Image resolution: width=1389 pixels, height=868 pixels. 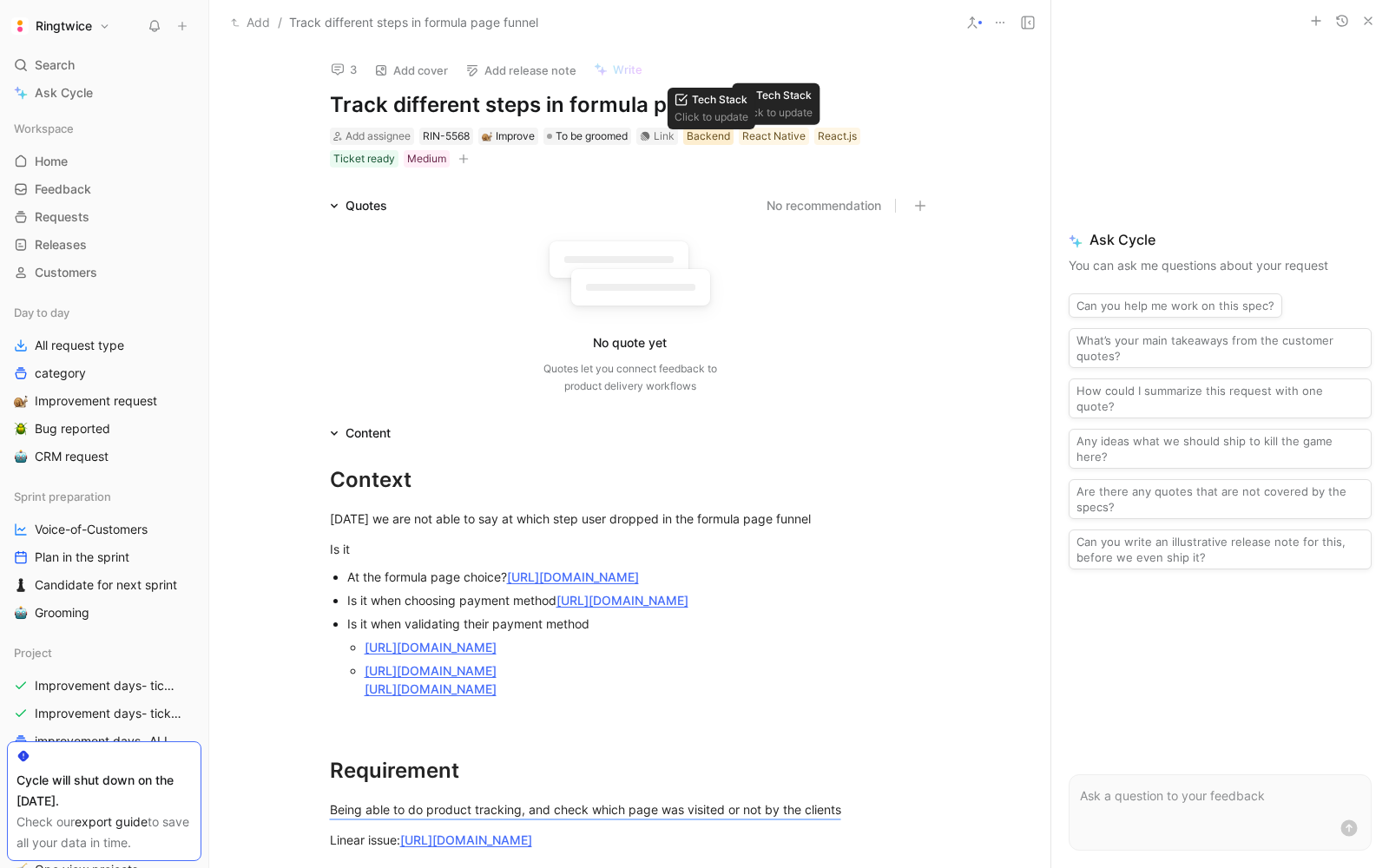 What do you see at coordinates (1220, 348) in the screenshot?
I see `button: What’s your main takeaways from the customer quotes?` at bounding box center [1220, 348].